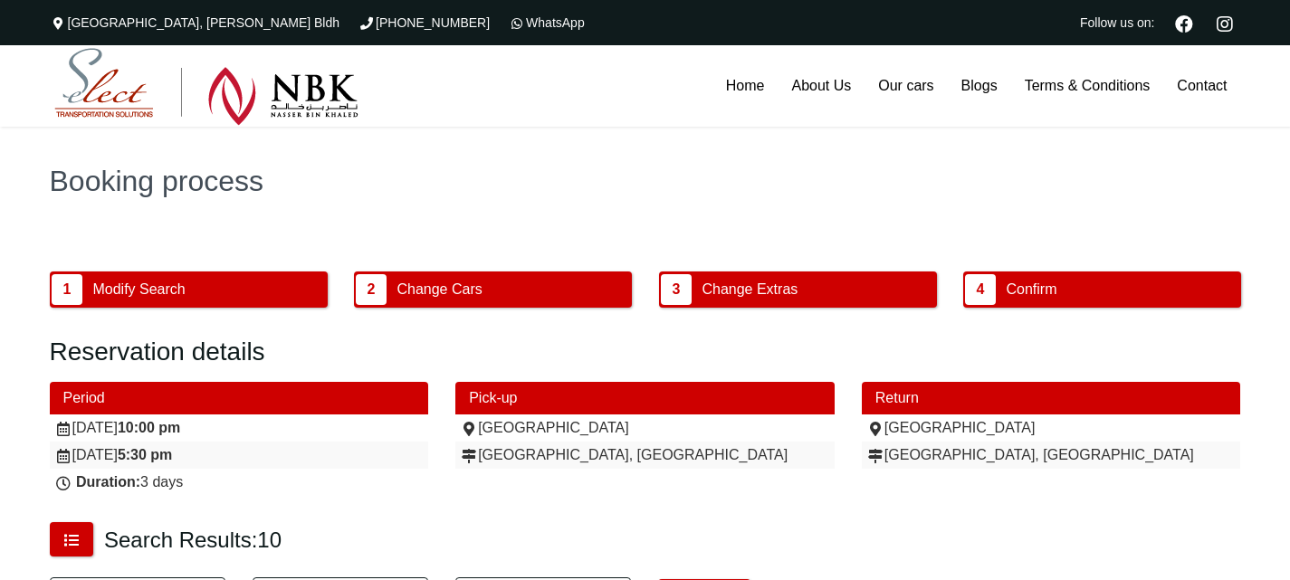 The image size is (1290, 580). What do you see at coordinates (371, 290) in the screenshot?
I see `span: 2` at bounding box center [371, 290].